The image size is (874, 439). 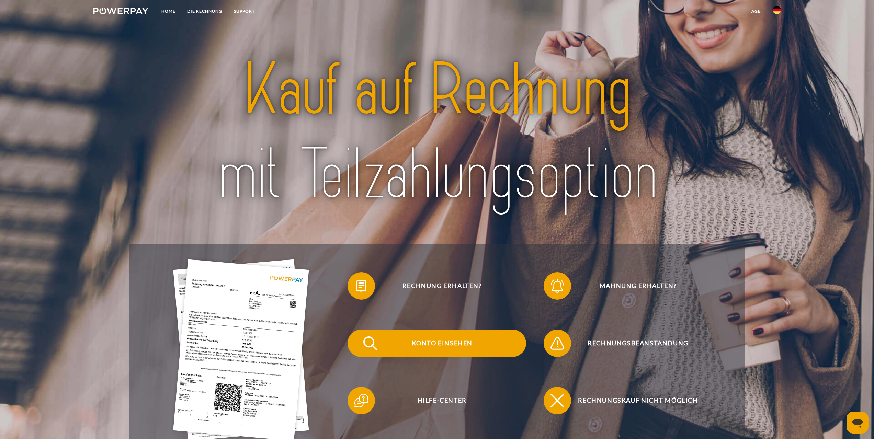 I want to click on span: Rechnungsbeanstandung, so click(x=638, y=344).